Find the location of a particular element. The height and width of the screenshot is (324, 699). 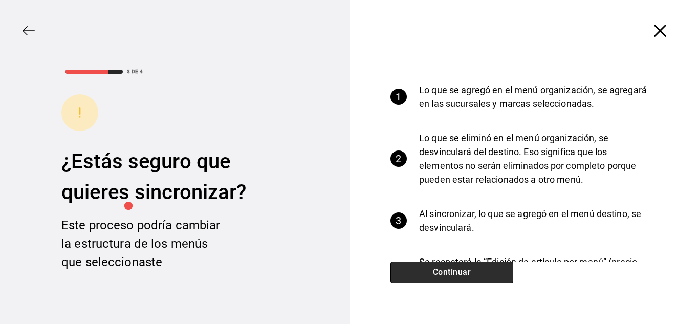

div: 1 is located at coordinates (399, 97).